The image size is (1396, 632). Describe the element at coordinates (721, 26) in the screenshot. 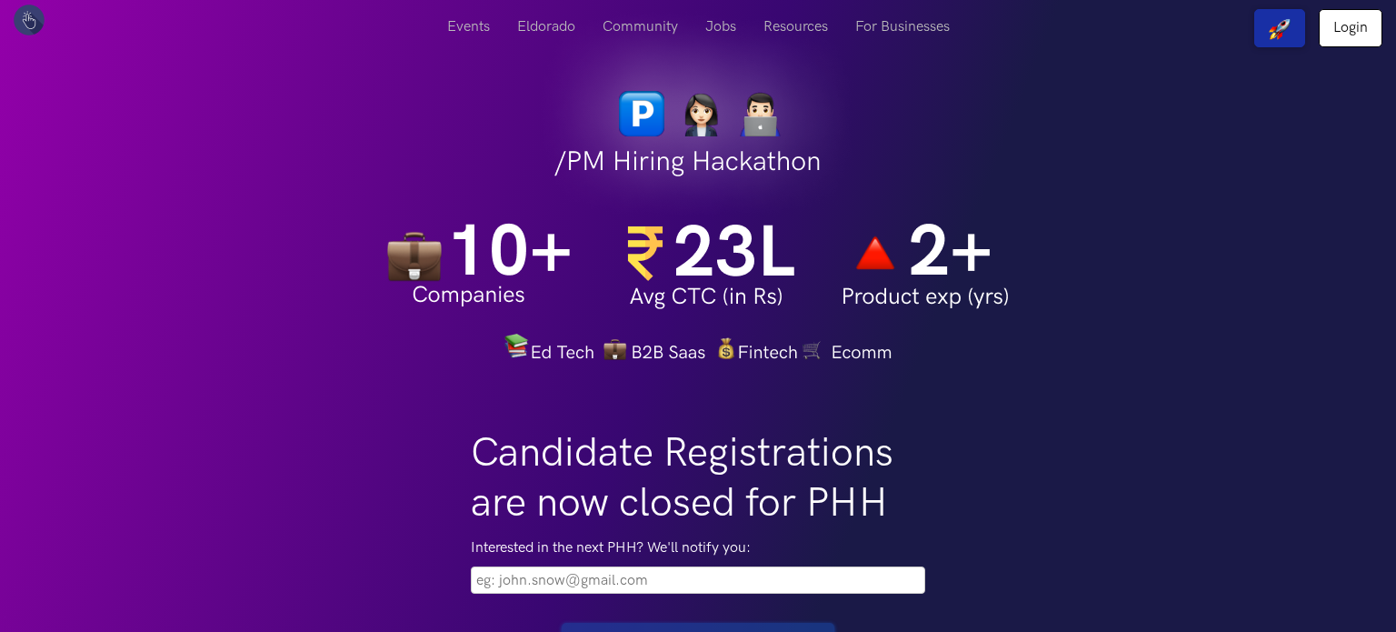

I see `a: Jobs` at that location.